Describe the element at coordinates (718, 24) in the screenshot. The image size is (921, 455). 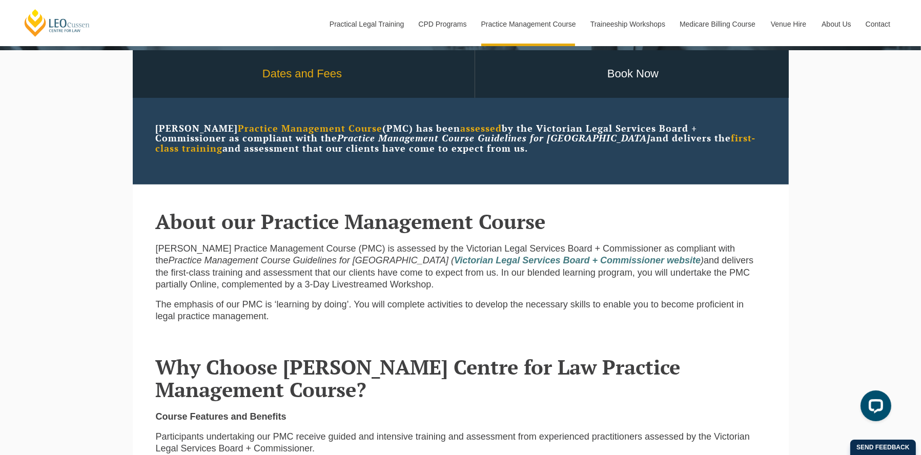
I see `a: Medicare Billing Course` at that location.